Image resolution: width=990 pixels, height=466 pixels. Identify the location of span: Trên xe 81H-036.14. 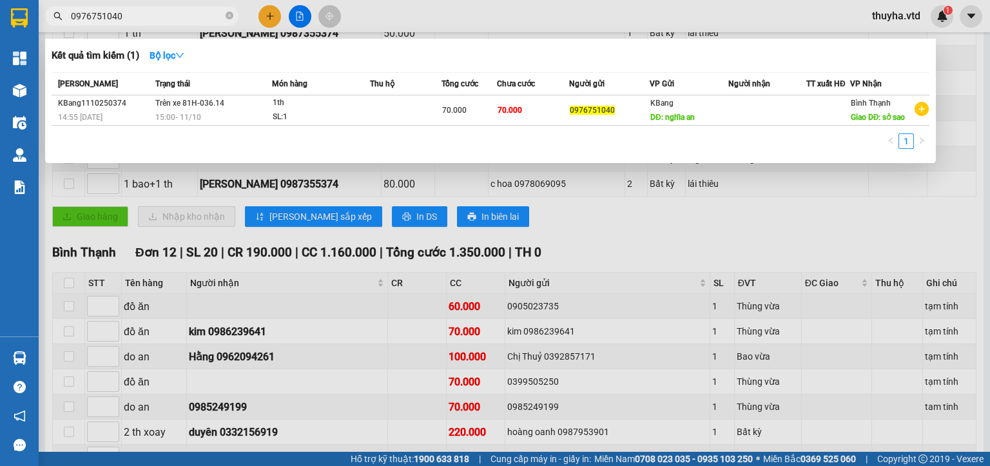
(189, 103).